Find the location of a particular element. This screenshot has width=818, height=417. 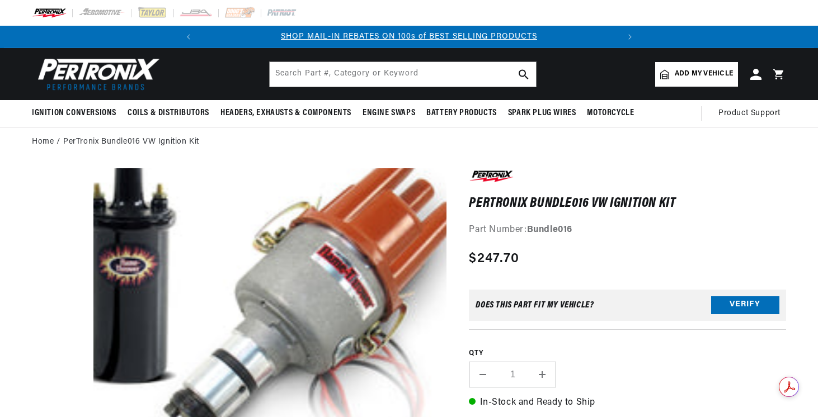

span: Engine Swaps is located at coordinates (389, 113).